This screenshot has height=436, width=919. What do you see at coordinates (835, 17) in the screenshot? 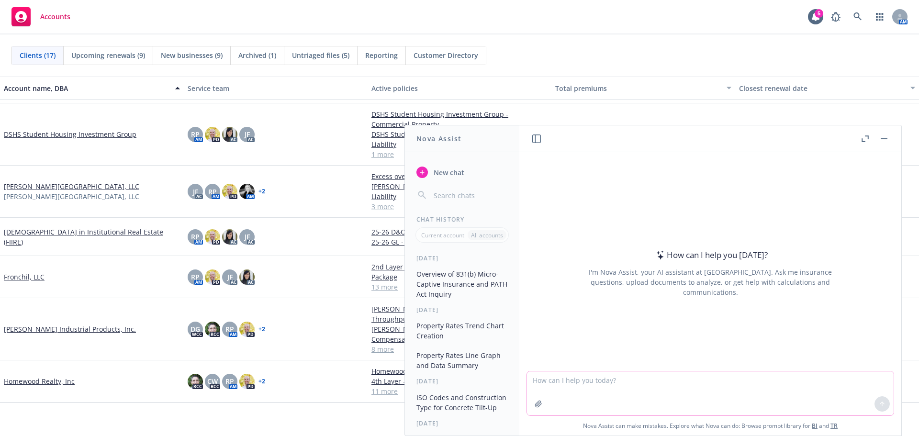
I see `a: Report a Bug` at bounding box center [835, 17].